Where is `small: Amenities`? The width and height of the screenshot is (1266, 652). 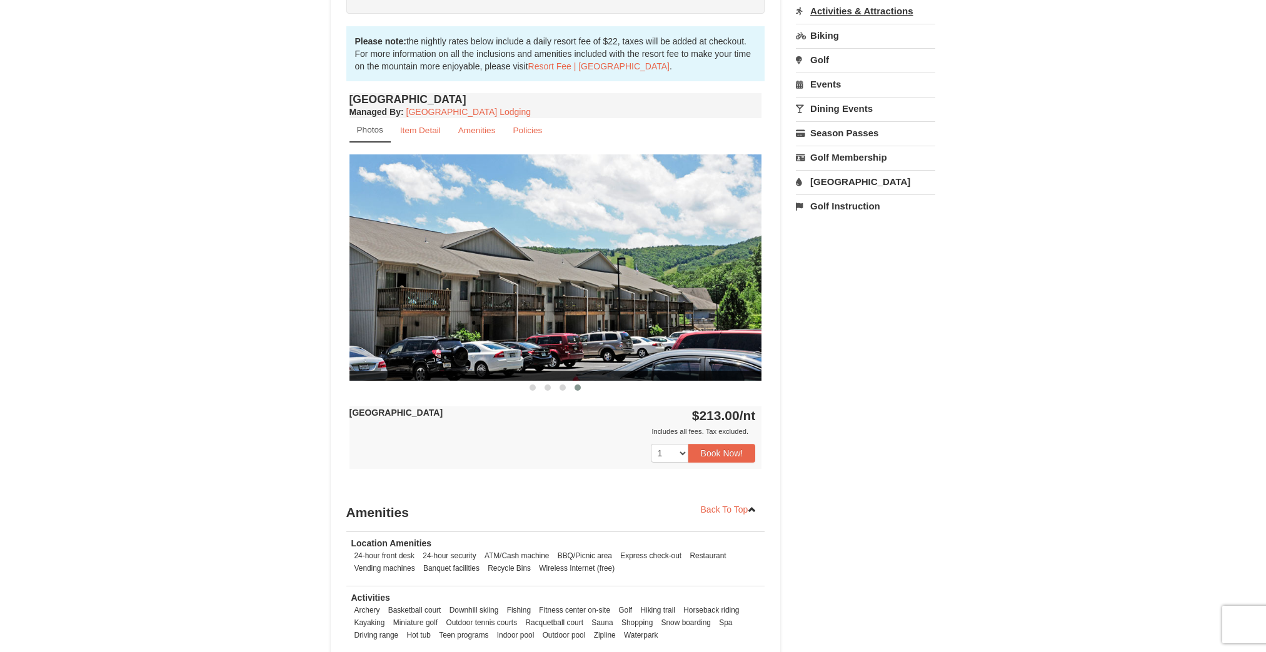
small: Amenities is located at coordinates (477, 130).